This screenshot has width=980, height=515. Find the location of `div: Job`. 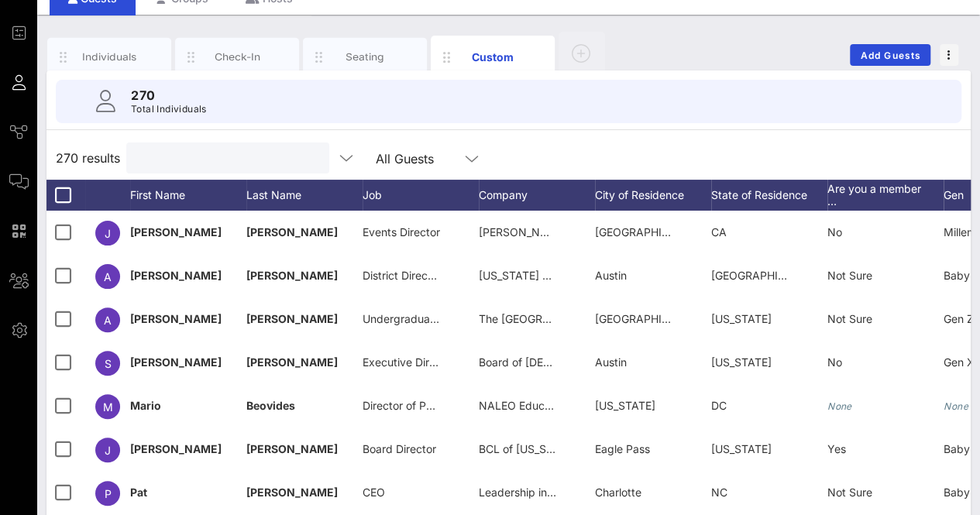

div: Job is located at coordinates (421, 195).